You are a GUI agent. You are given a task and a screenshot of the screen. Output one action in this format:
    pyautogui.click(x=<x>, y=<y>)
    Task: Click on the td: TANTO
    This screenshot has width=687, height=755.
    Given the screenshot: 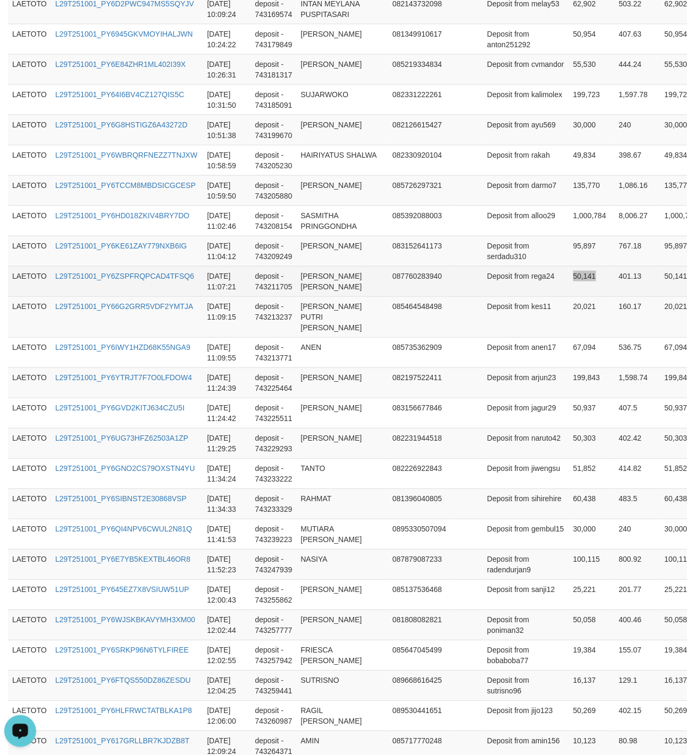 What is the action you would take?
    pyautogui.click(x=342, y=473)
    